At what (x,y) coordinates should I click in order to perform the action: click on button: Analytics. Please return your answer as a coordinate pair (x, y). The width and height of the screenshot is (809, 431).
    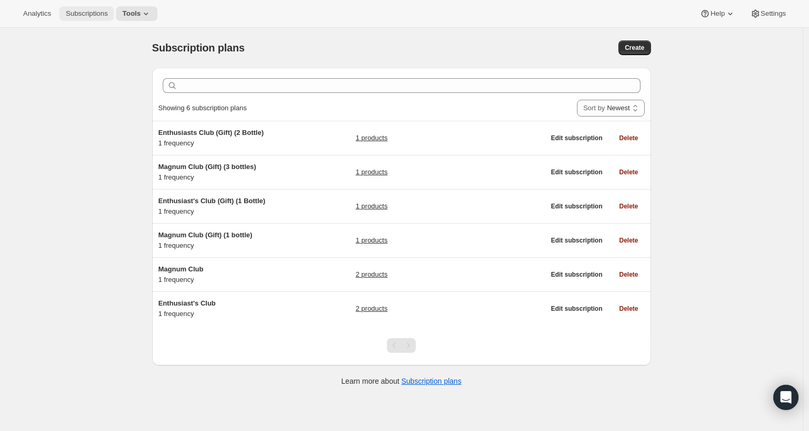
    Looking at the image, I should click on (37, 14).